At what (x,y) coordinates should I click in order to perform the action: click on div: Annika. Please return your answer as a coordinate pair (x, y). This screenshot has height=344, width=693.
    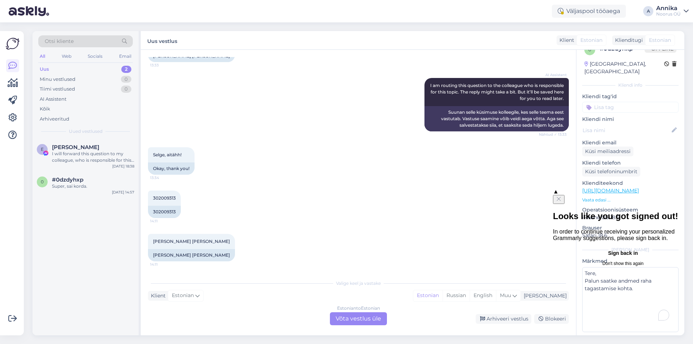
    Looking at the image, I should click on (669, 8).